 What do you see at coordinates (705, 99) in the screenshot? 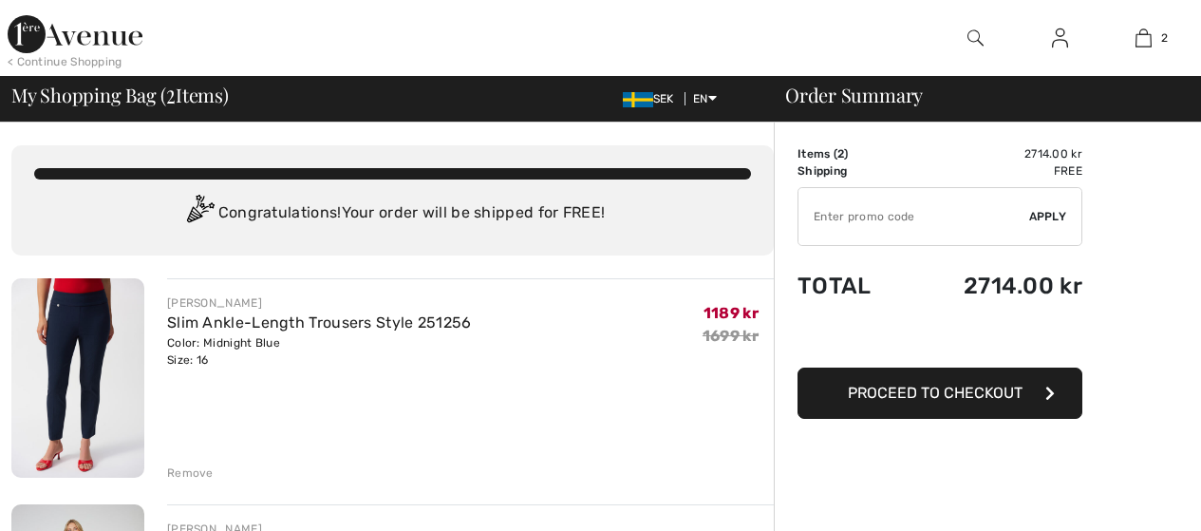
I see `span: EN` at bounding box center [705, 99].